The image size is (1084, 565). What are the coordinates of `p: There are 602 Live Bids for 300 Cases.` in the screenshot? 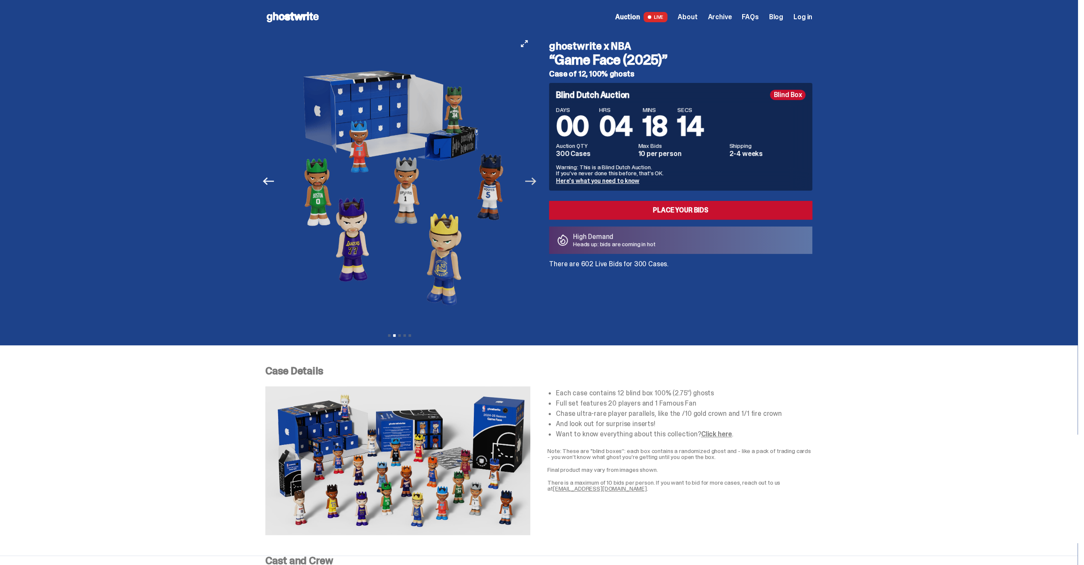 It's located at (681, 264).